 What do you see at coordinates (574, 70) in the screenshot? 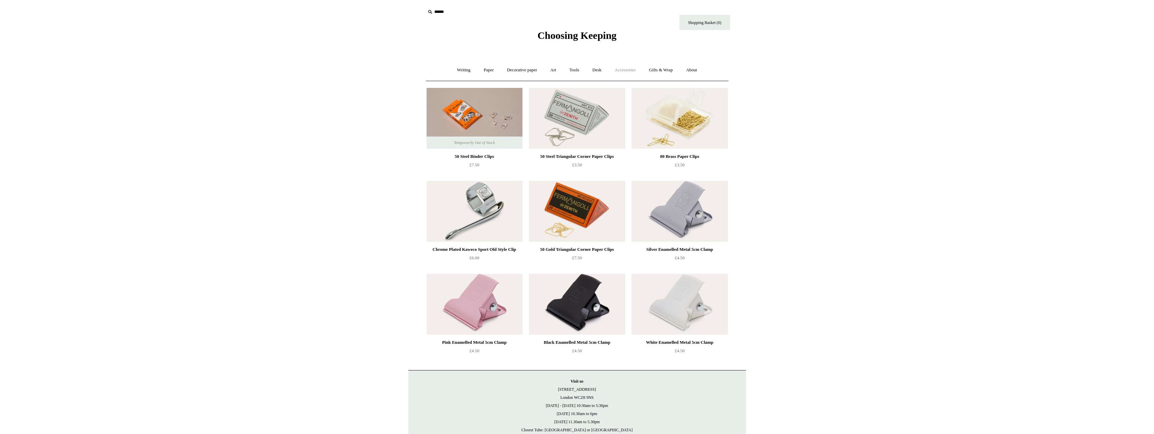
I see `a: Tools` at bounding box center [574, 70].